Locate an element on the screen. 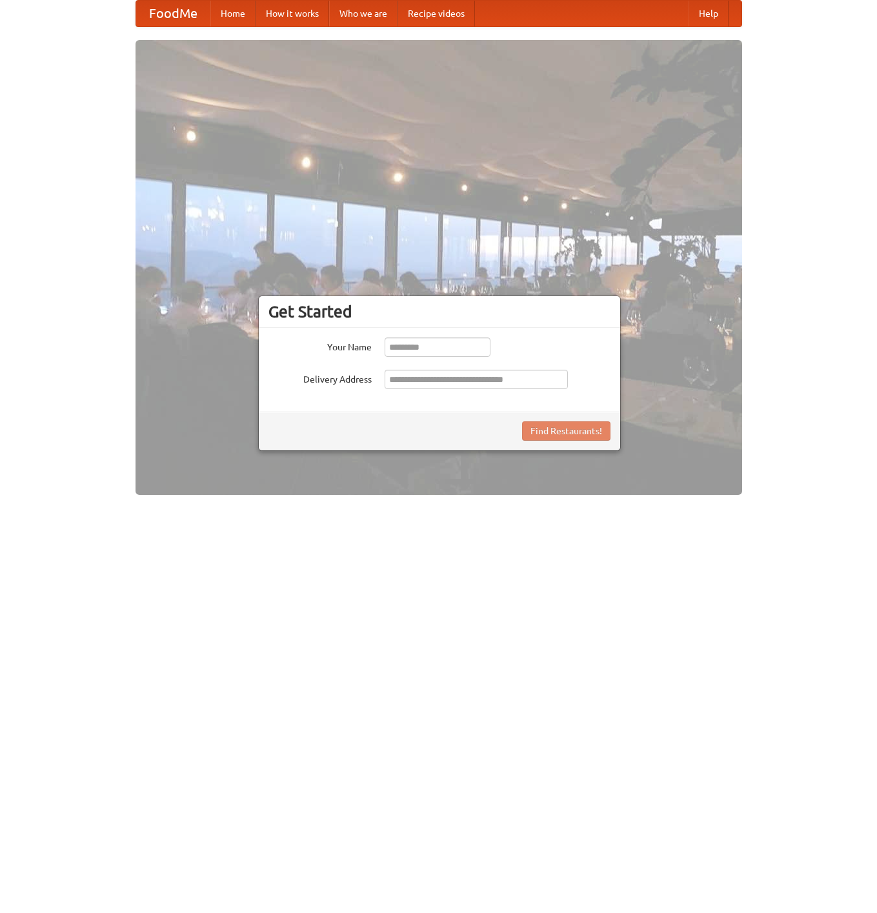 This screenshot has width=877, height=913. button: Find Restaurants! is located at coordinates (566, 431).